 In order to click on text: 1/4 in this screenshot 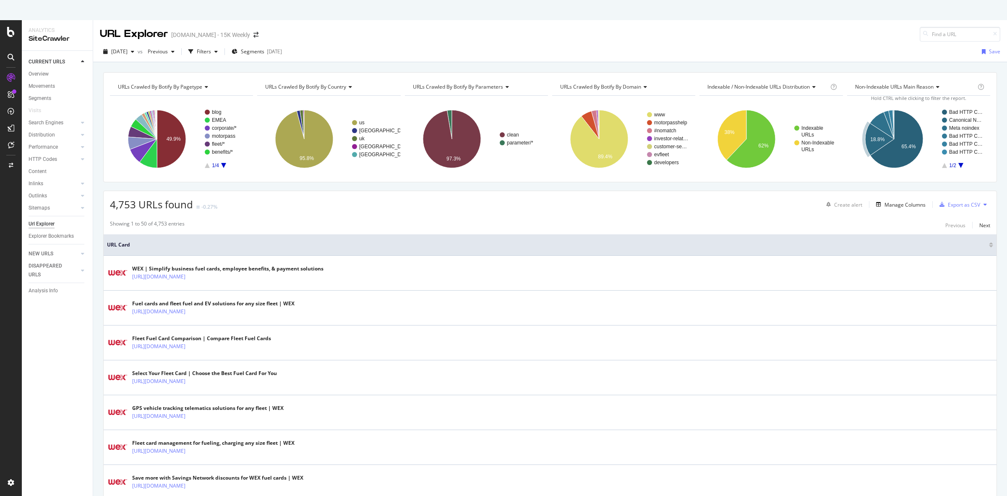, I will do `click(215, 165)`.